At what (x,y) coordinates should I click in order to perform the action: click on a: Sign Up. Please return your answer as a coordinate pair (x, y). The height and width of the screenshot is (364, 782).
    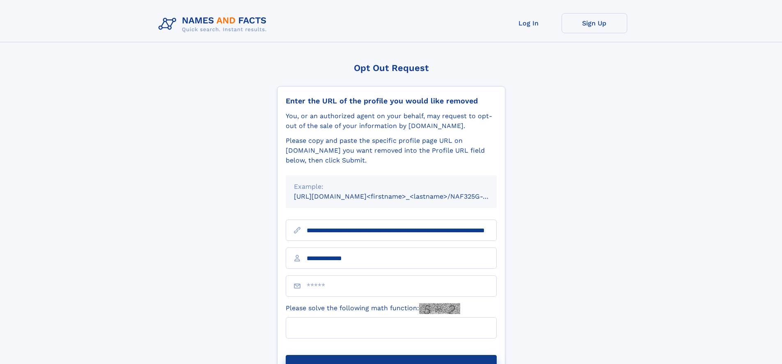
    Looking at the image, I should click on (595, 23).